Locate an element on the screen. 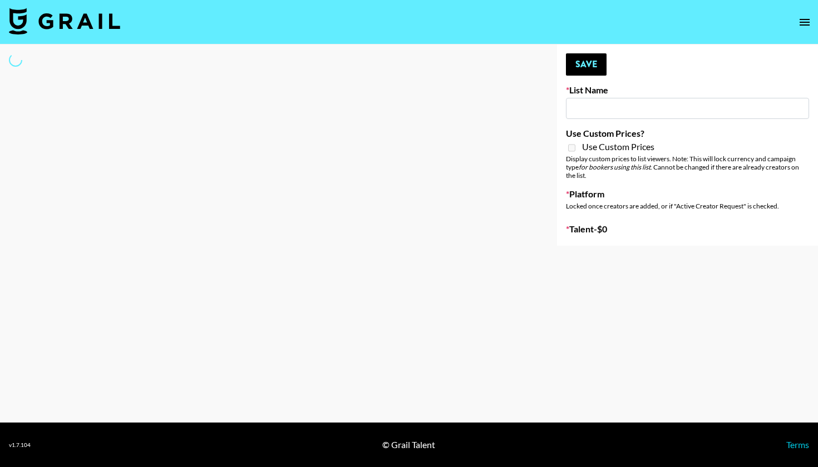  div: Display custom prices to list viewers. Note: This will lock currency and campaign type . Cannot b... is located at coordinates (687, 167).